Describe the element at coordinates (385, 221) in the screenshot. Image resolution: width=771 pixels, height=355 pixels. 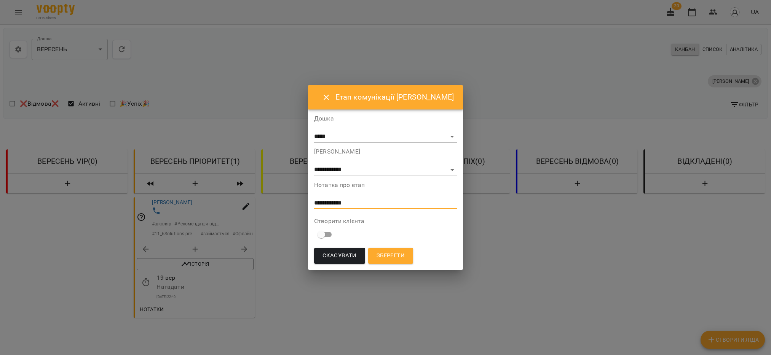
I see `label: Створити клієнта` at that location.